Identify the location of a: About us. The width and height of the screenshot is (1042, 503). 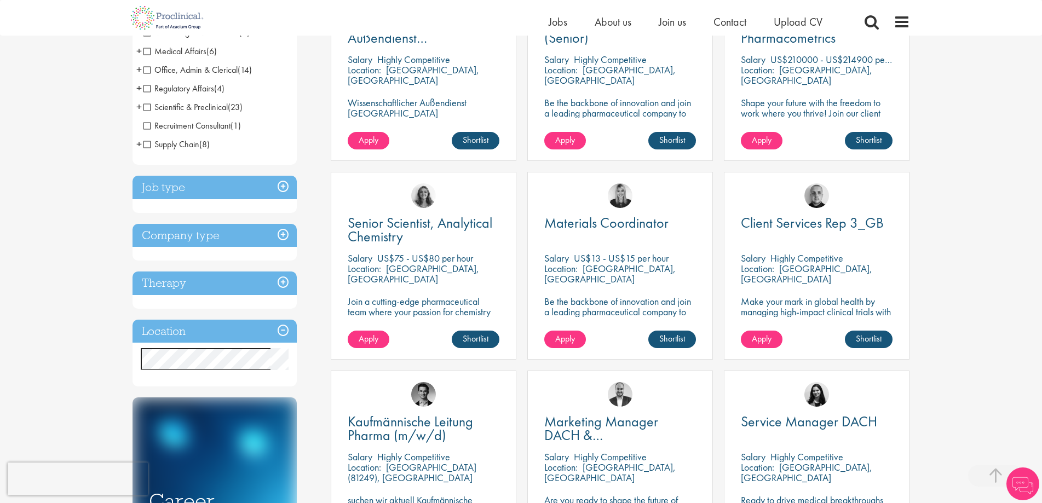
(613, 22).